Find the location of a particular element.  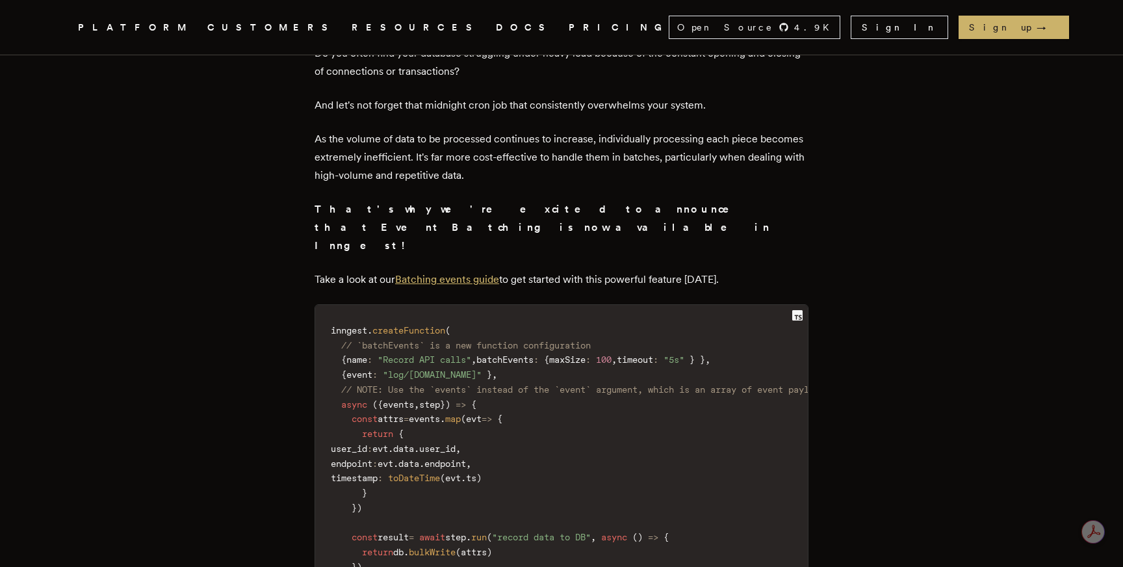

span: db is located at coordinates (398, 552).